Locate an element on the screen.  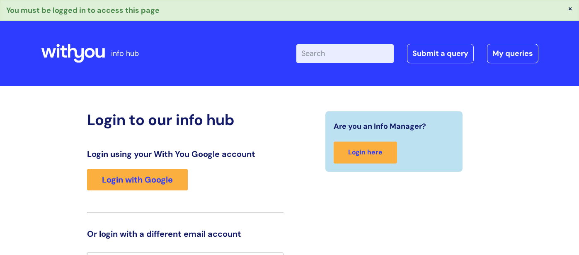
input: Search is located at coordinates (345, 53).